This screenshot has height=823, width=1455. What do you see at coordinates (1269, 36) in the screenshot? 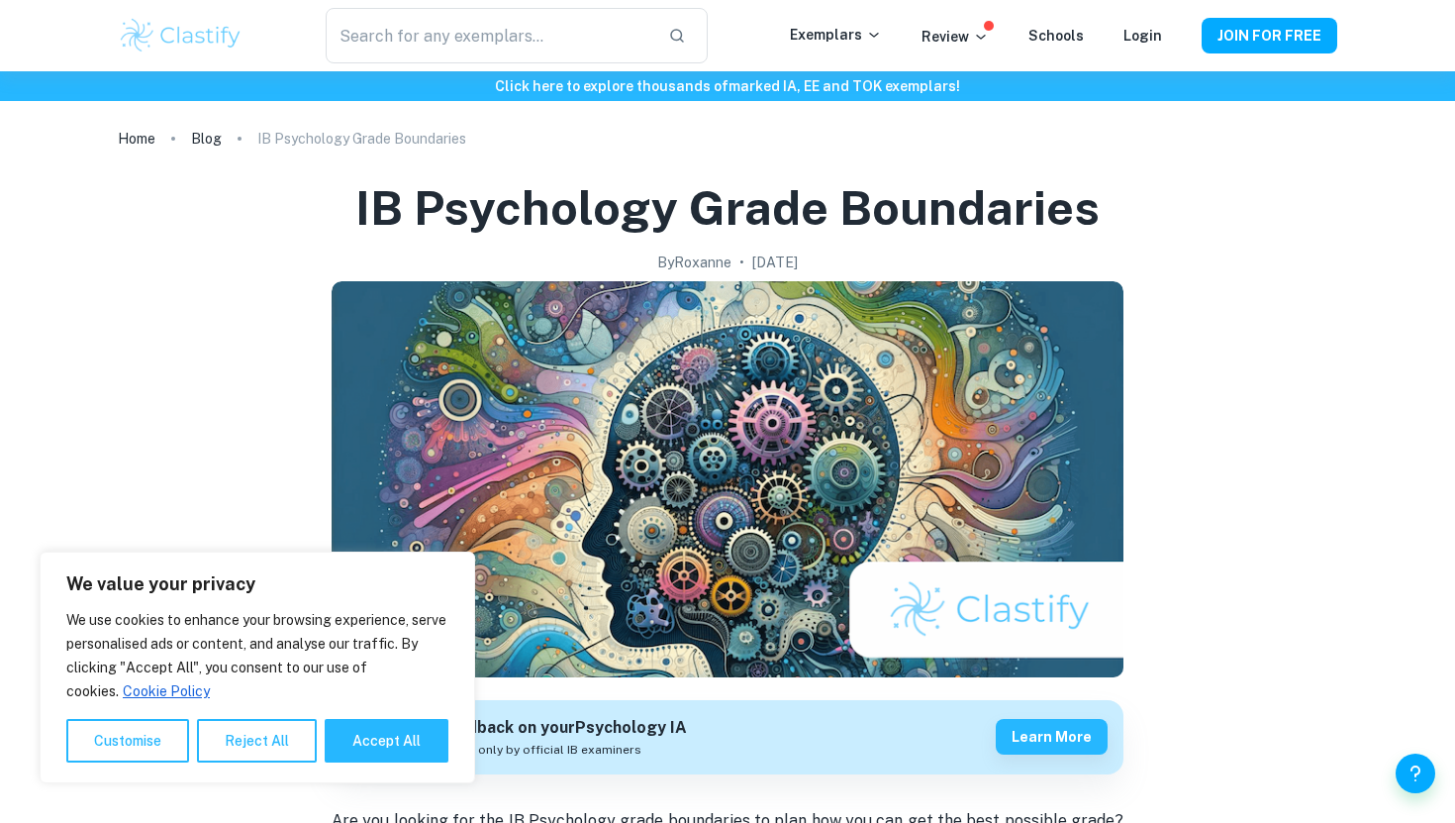
I see `button: JOIN FOR FREE` at bounding box center [1269, 36].